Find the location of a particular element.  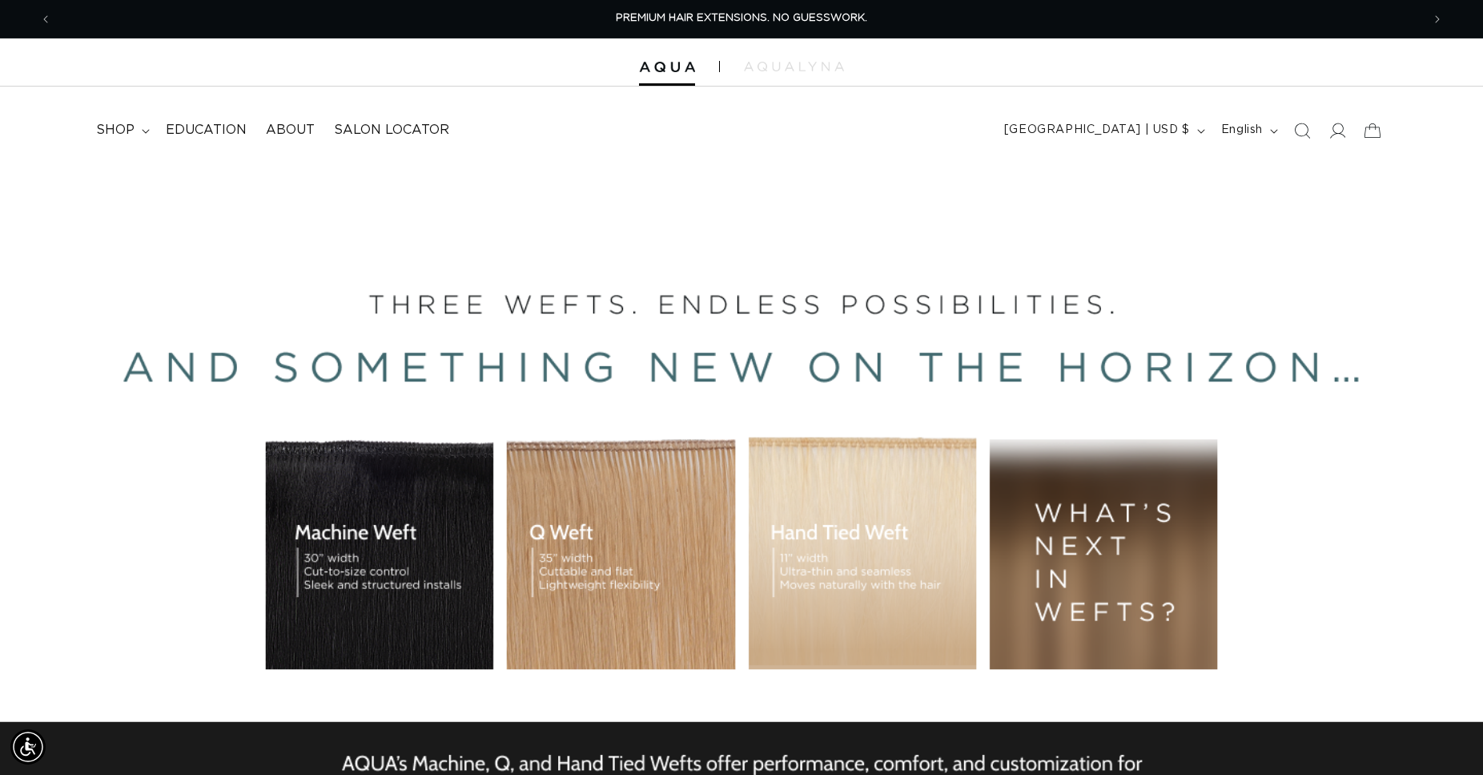

span: Education is located at coordinates (206, 130).